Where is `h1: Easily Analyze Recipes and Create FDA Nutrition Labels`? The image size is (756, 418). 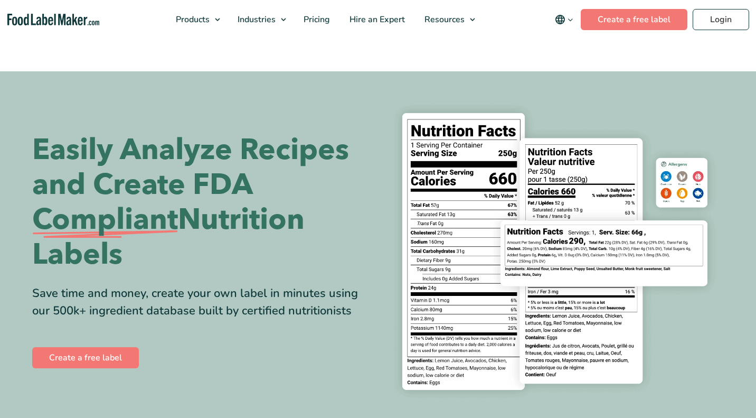 h1: Easily Analyze Recipes and Create FDA Nutrition Labels is located at coordinates (201, 202).